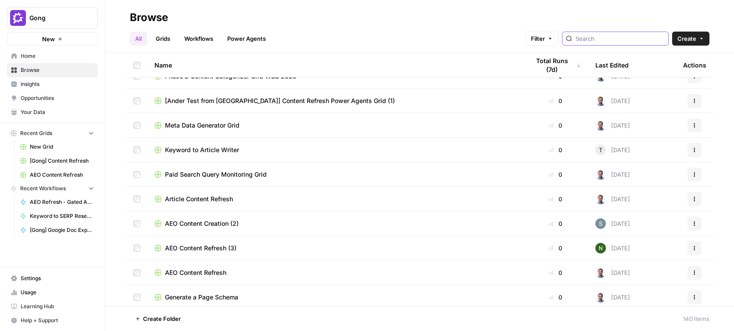 The image size is (734, 331). What do you see at coordinates (162, 319) in the screenshot?
I see `span: Create Folder` at bounding box center [162, 319].